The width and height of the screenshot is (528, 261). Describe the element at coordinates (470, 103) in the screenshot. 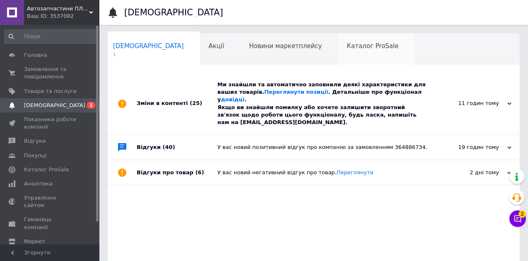

I see `div: 11 годин тому` at that location.